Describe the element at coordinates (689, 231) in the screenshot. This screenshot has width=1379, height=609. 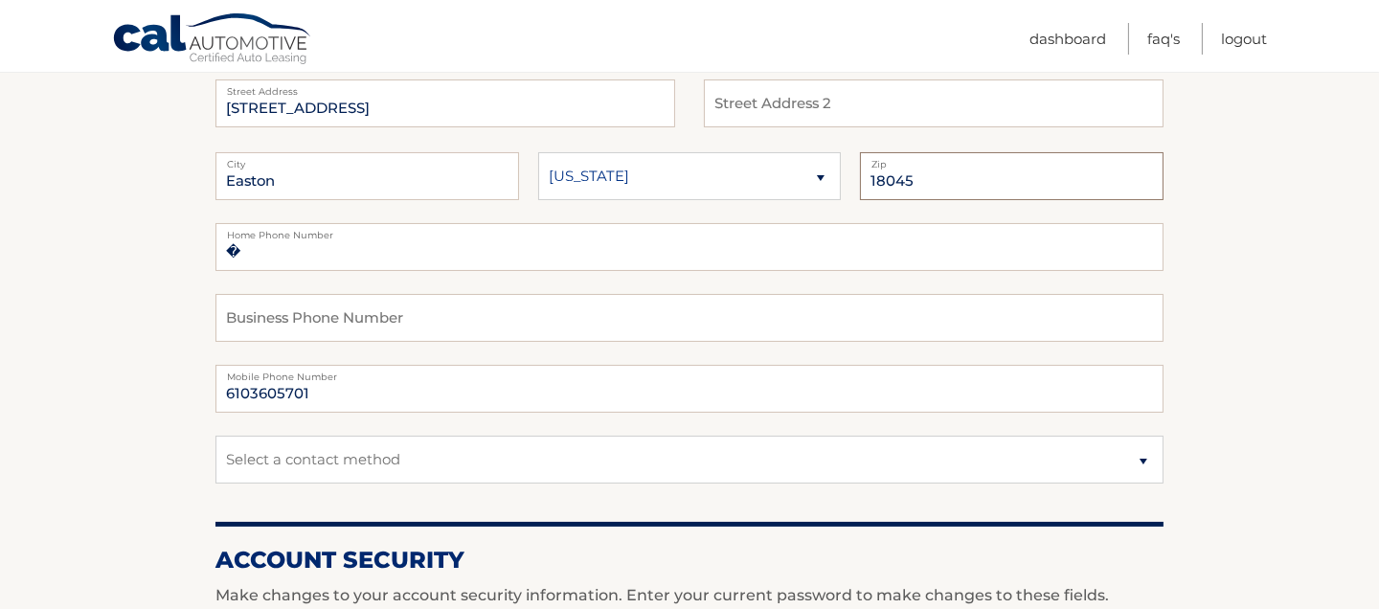
I see `label: Home Phone Number` at that location.